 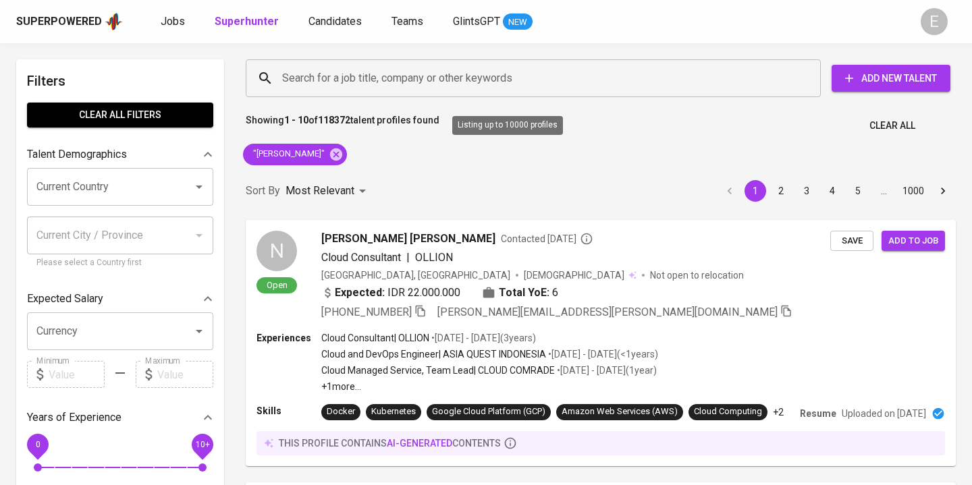 I want to click on span: 6, so click(x=555, y=293).